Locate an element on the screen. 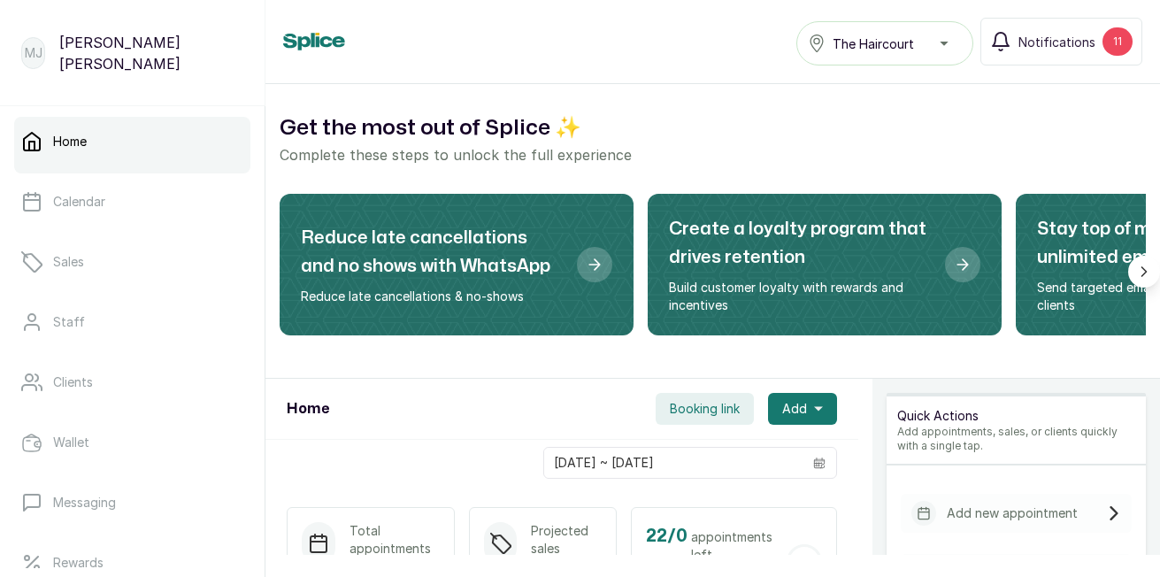 The image size is (1160, 577). a: Sales is located at coordinates (132, 262).